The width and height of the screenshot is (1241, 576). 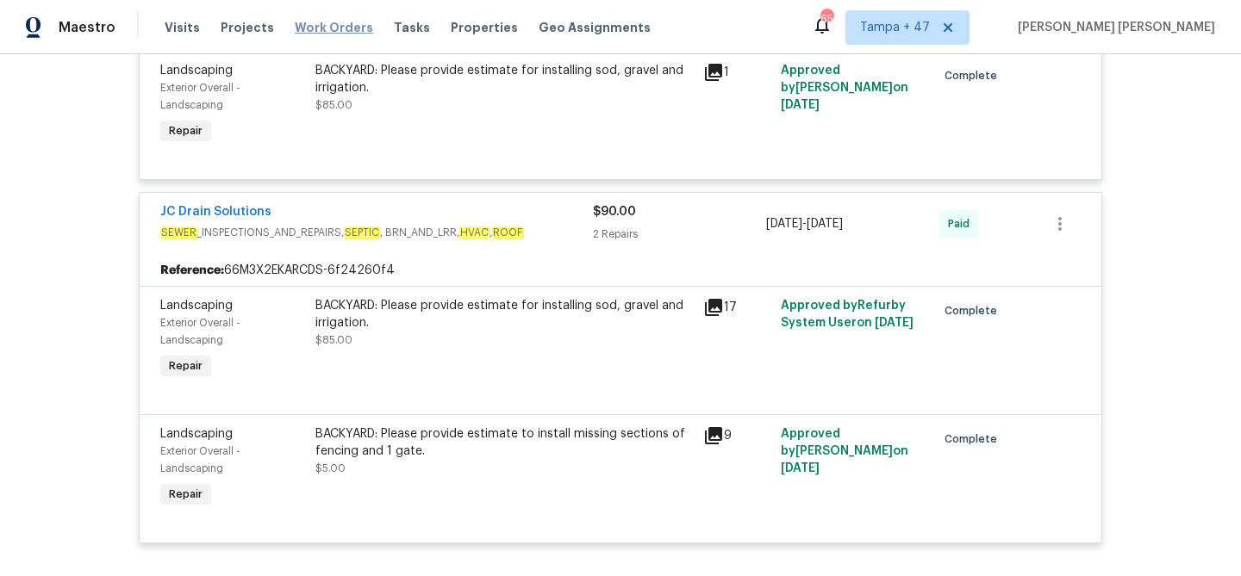 What do you see at coordinates (412, 28) in the screenshot?
I see `span: Tasks` at bounding box center [412, 28].